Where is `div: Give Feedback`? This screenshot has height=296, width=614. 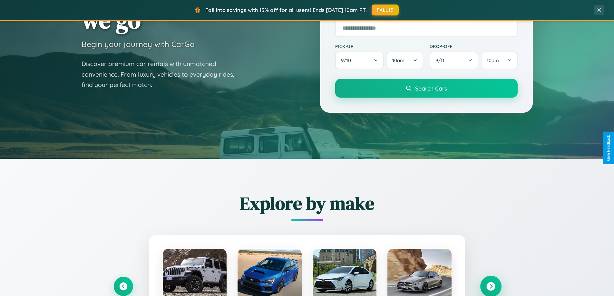 div: Give Feedback is located at coordinates (609, 148).